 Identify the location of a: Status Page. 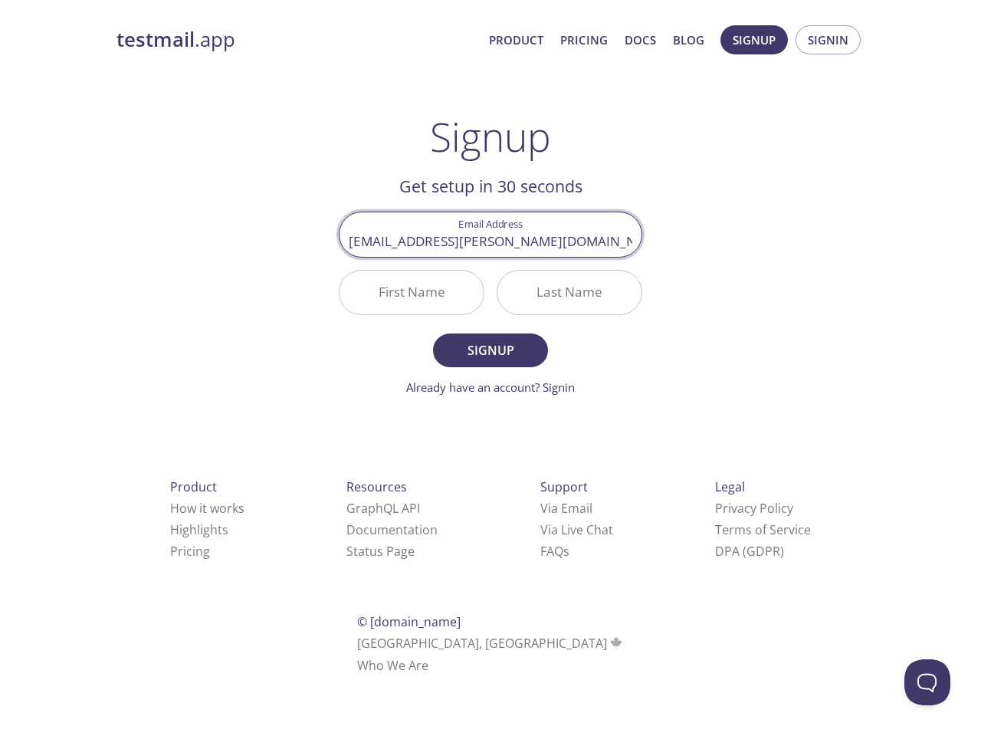
(380, 551).